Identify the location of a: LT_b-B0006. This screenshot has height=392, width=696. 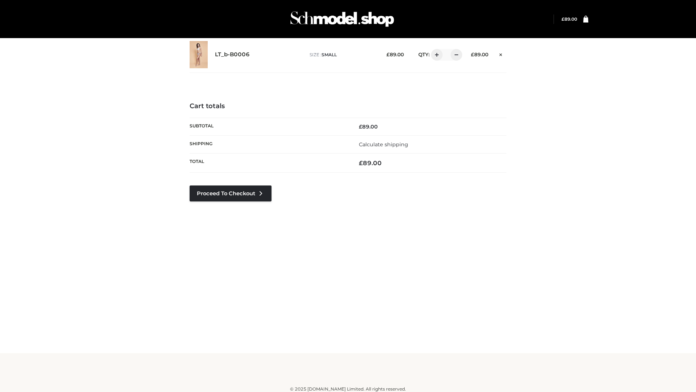
(233, 54).